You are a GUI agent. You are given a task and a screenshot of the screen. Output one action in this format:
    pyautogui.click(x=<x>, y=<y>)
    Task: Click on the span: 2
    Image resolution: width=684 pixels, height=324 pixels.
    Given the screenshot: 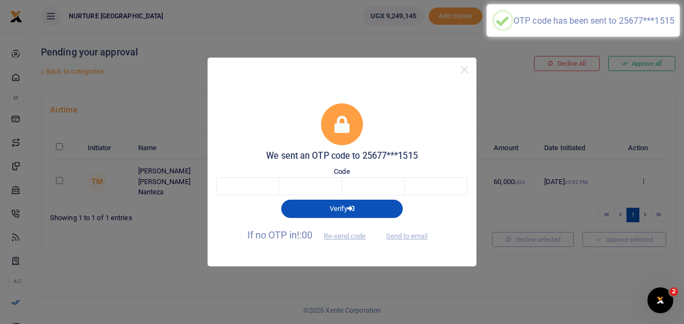 What is the action you would take?
    pyautogui.click(x=674, y=292)
    